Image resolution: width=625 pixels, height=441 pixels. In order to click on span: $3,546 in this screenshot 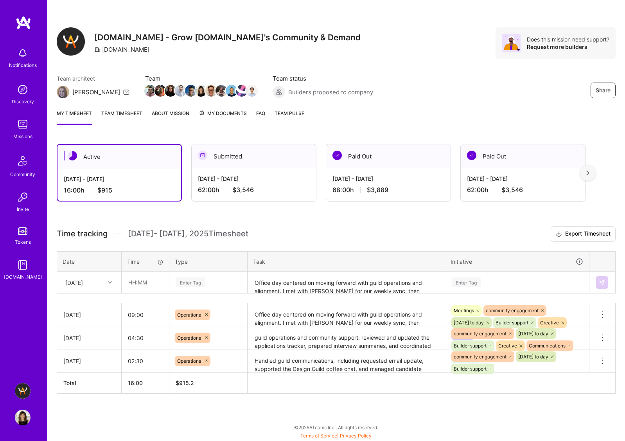, I will do `click(243, 190)`.